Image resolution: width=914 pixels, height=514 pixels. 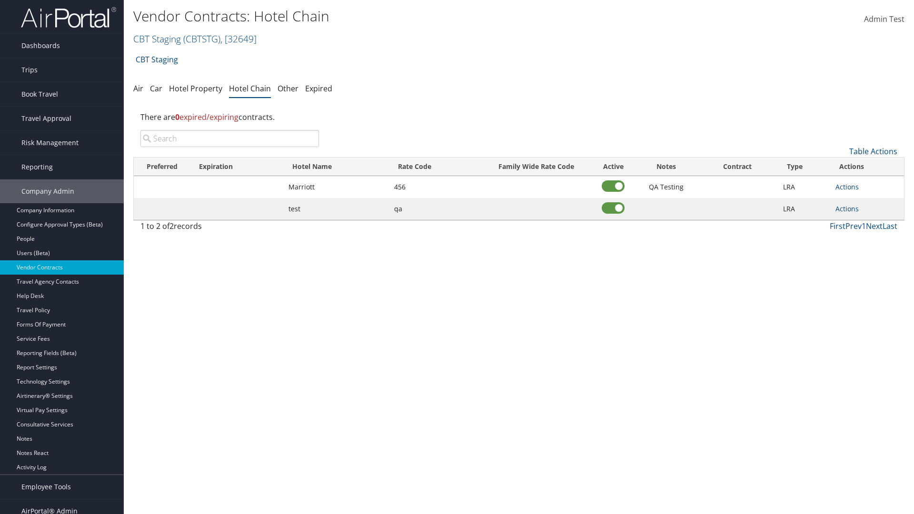 I want to click on a: First, so click(x=837, y=226).